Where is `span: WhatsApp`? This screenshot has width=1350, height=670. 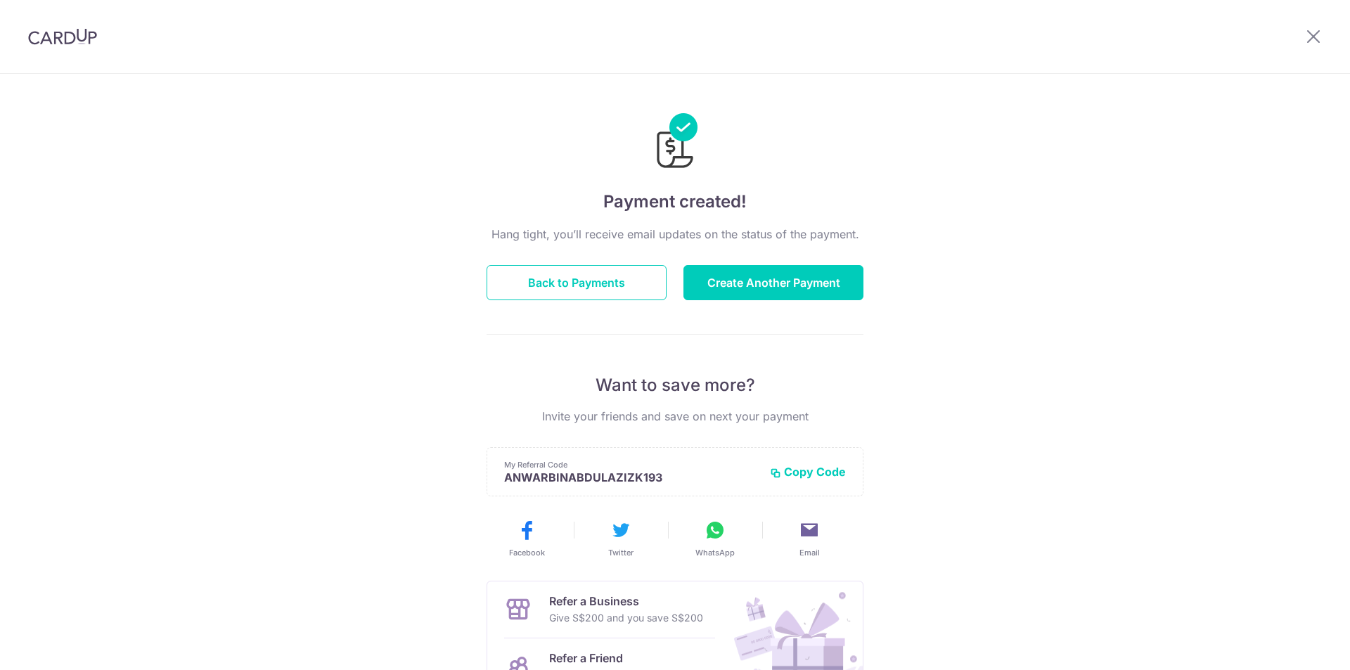 span: WhatsApp is located at coordinates (715, 553).